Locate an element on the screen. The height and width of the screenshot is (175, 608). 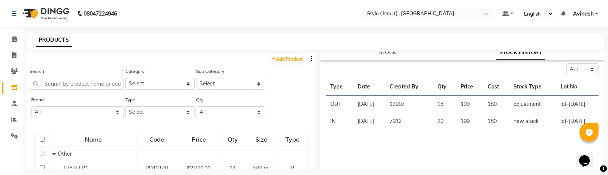
span: R is located at coordinates (293, 168).